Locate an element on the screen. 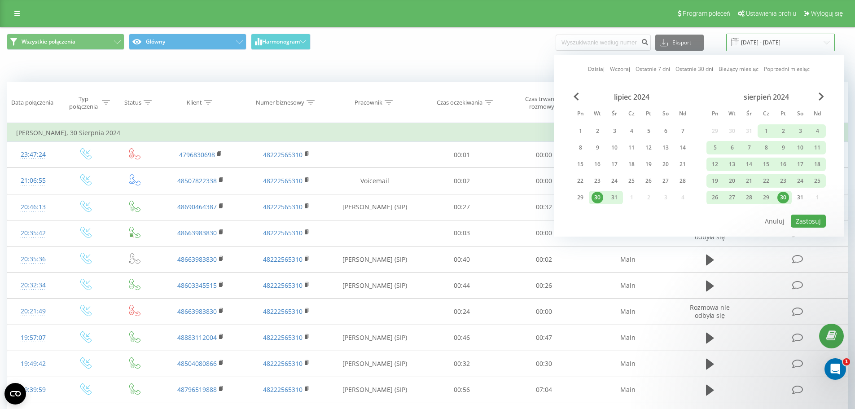  div: śr 3 lip 2024 is located at coordinates (614, 131).